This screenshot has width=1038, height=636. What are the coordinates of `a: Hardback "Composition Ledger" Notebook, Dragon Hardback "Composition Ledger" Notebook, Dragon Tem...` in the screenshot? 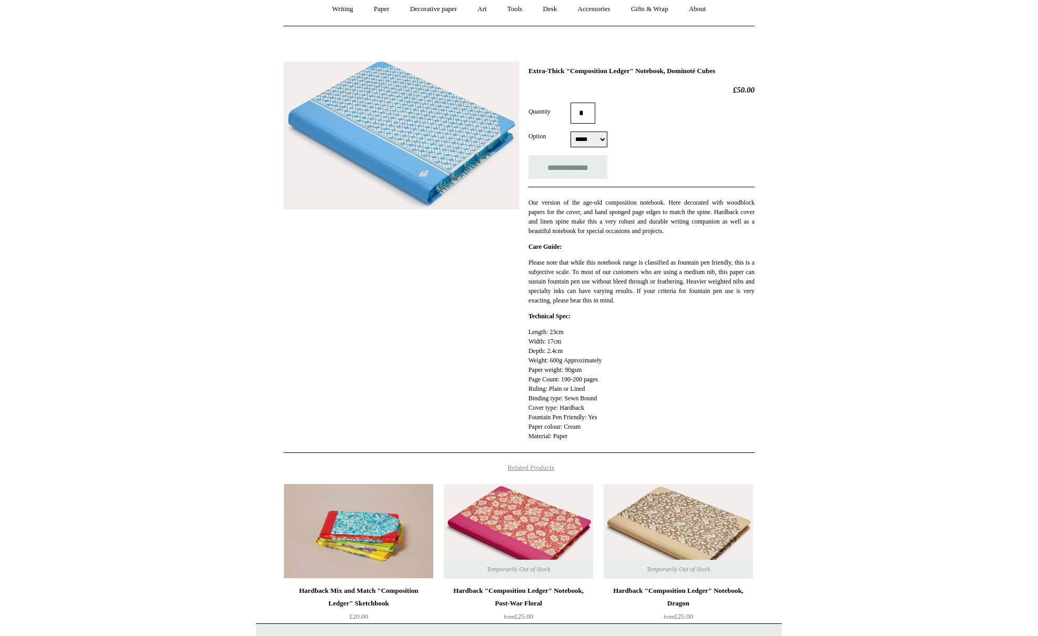 It's located at (678, 531).